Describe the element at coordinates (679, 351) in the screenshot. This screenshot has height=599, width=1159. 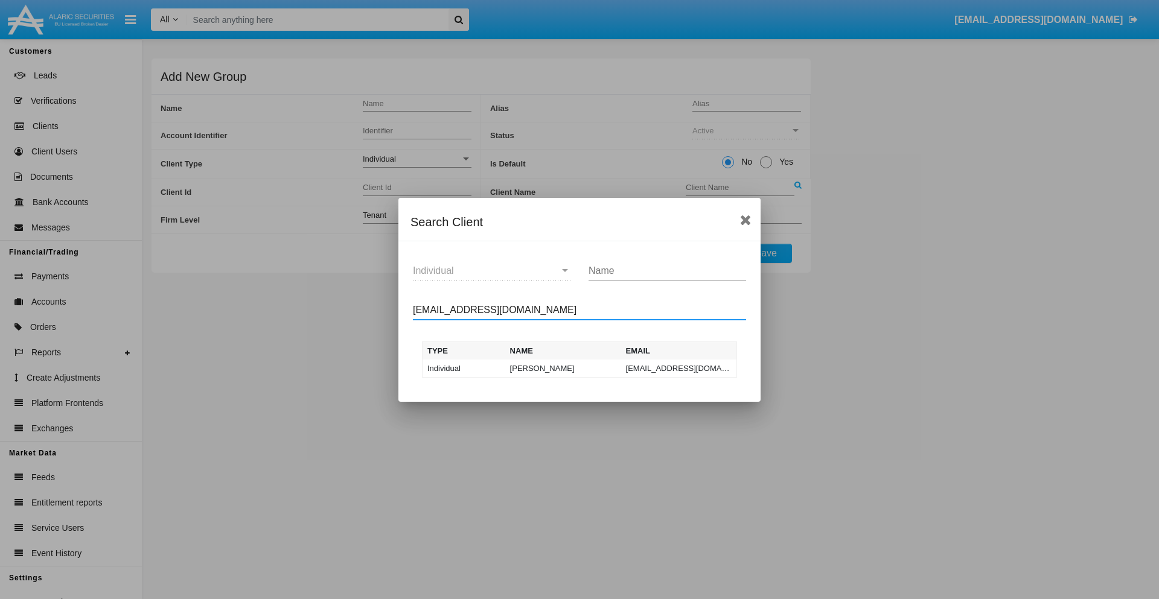
I see `th: Email` at that location.